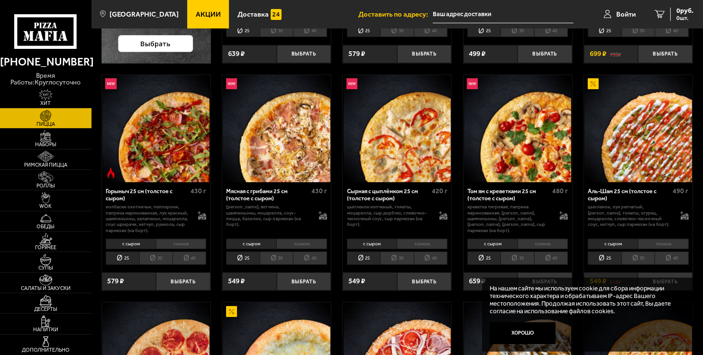 The height and width of the screenshot is (355, 703). I want to click on span: 0 шт., so click(685, 18).